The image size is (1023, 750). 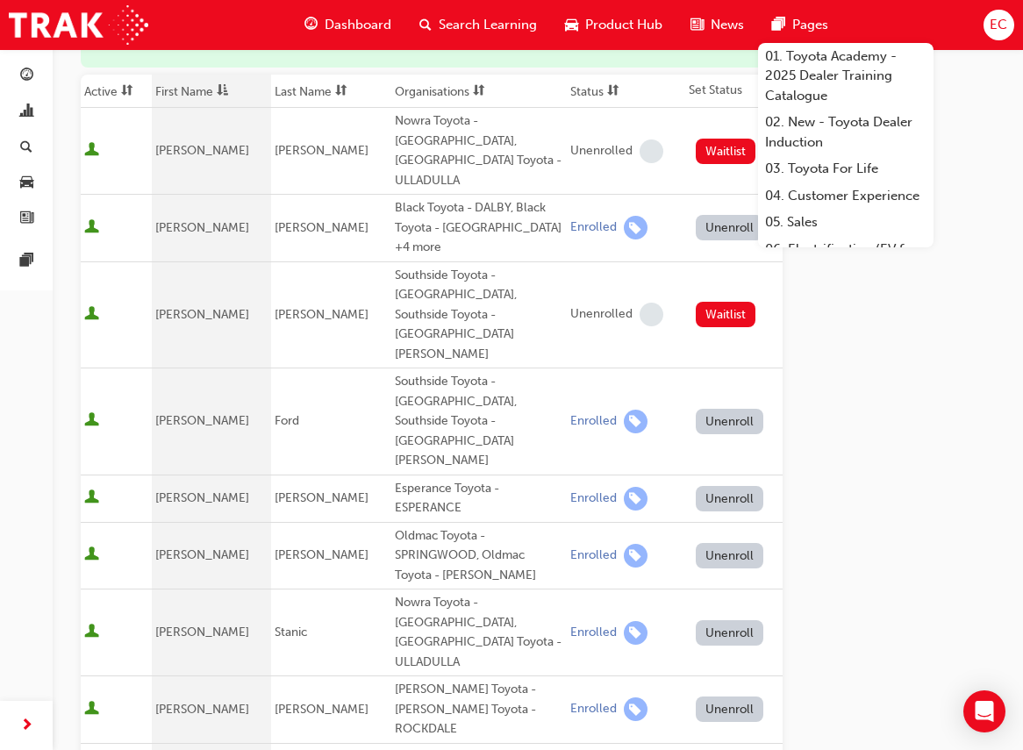 What do you see at coordinates (78, 25) in the screenshot?
I see `img: Trak` at bounding box center [78, 25].